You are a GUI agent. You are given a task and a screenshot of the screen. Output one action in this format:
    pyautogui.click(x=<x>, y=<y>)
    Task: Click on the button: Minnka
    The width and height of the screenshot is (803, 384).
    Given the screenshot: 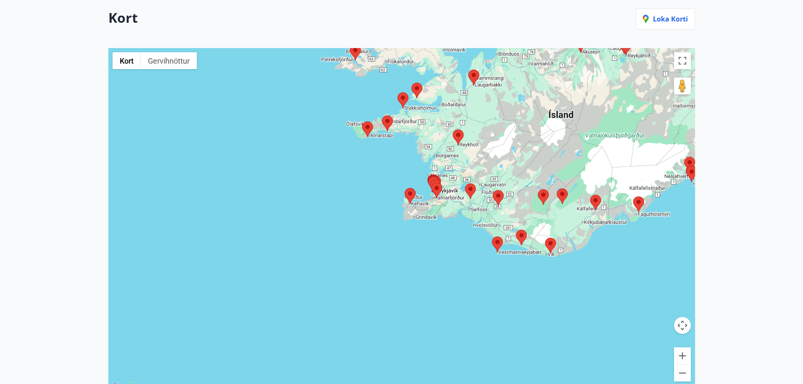 What is the action you would take?
    pyautogui.click(x=682, y=373)
    